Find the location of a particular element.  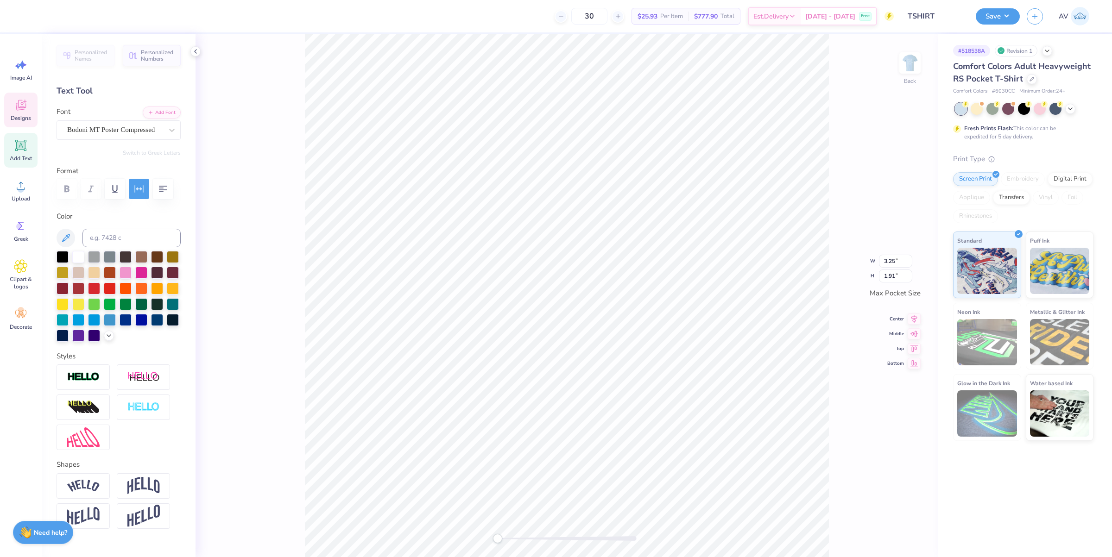

span: Add Text is located at coordinates (21, 158).